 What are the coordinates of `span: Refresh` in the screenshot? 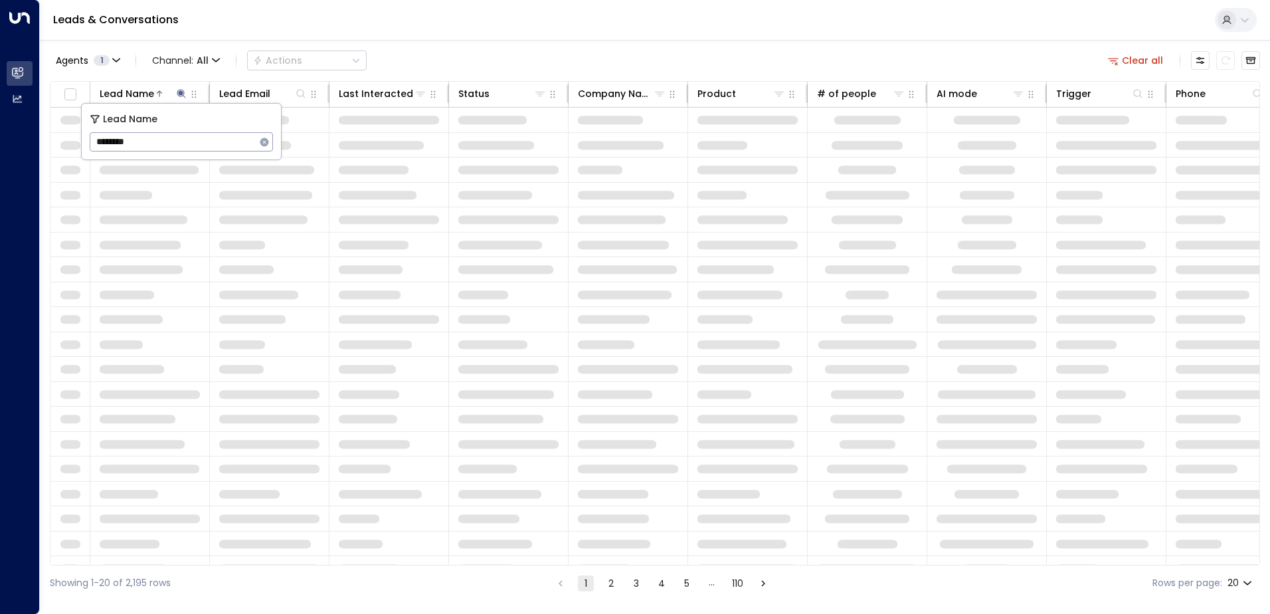 It's located at (1226, 60).